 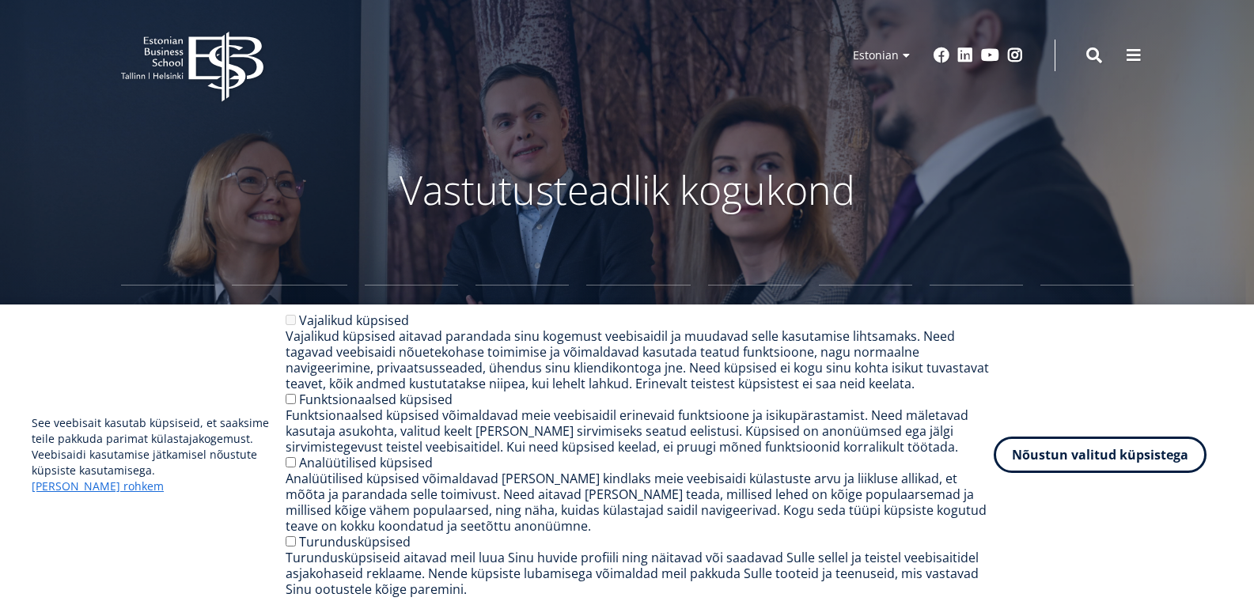 What do you see at coordinates (755, 316) in the screenshot?
I see `a: Teadustöö ja doktoriõpe` at bounding box center [755, 316].